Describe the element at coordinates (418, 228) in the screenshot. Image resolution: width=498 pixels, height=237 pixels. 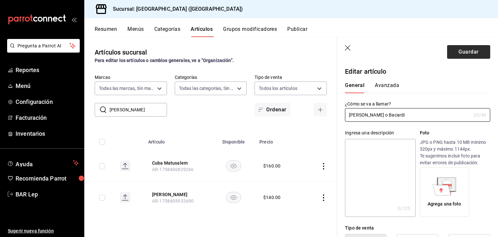
I see `div: Tipo de venta` at that location.